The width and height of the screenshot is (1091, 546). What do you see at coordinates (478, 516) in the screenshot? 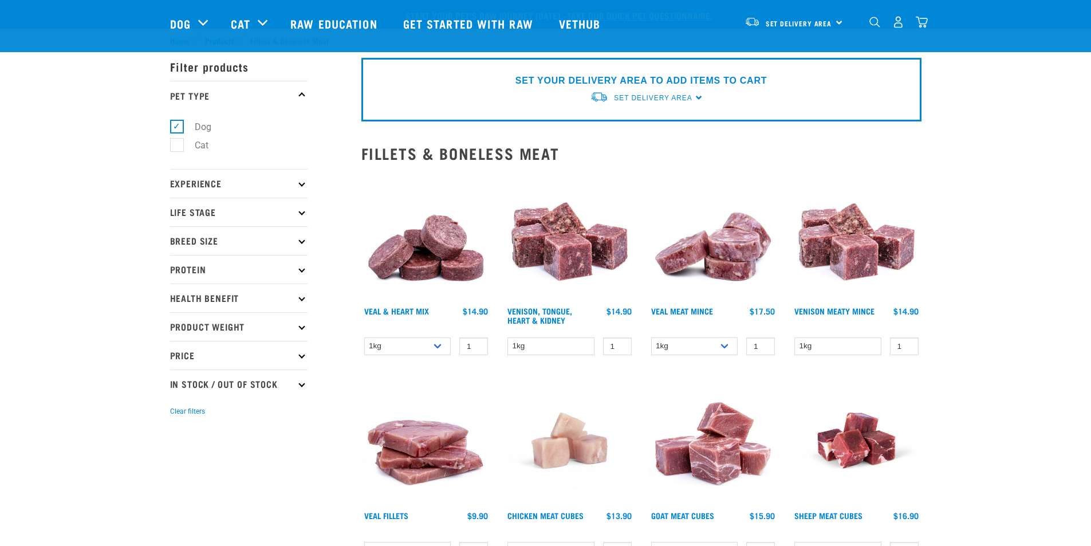
I see `div: $9.90` at bounding box center [478, 516].